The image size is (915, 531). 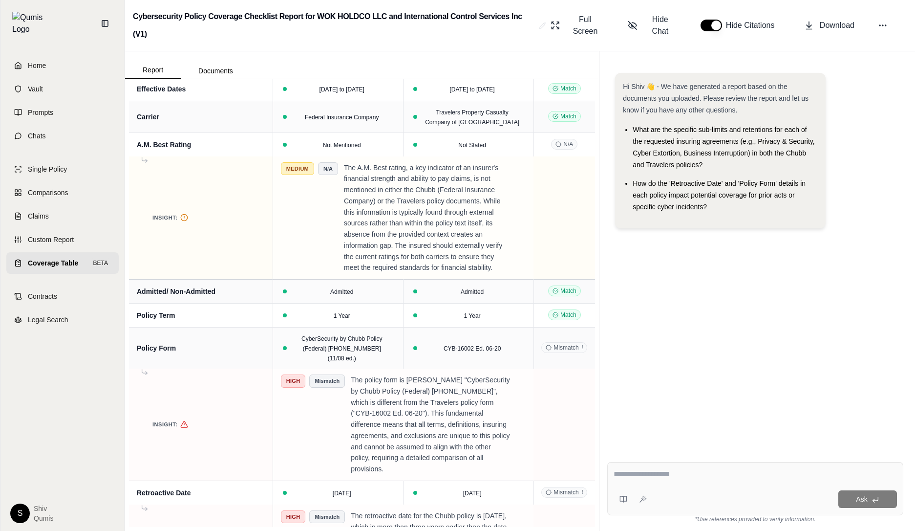 What do you see at coordinates (201, 348) in the screenshot?
I see `div: Policy Form` at bounding box center [201, 348].